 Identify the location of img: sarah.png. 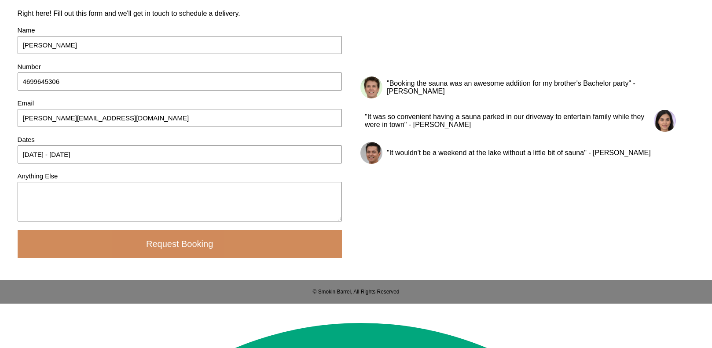
(665, 121).